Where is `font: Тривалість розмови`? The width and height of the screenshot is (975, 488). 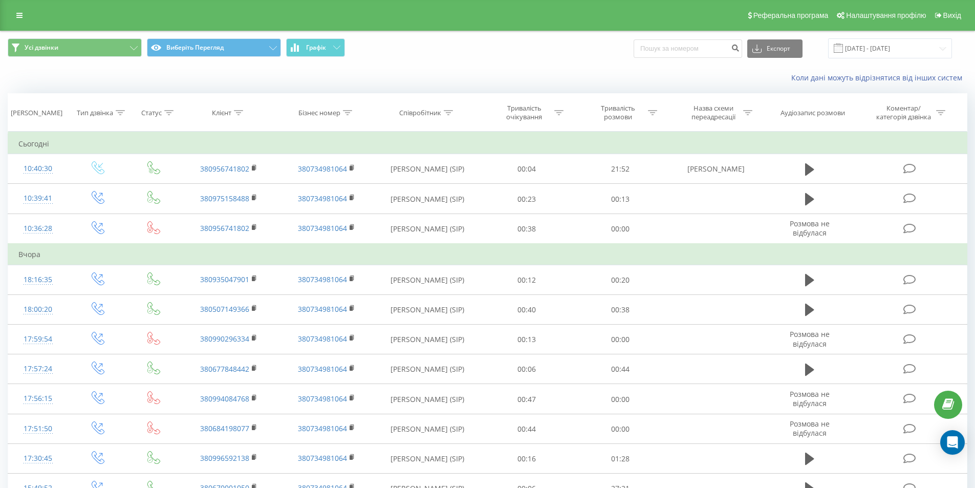 font: Тривалість розмови is located at coordinates (618, 112).